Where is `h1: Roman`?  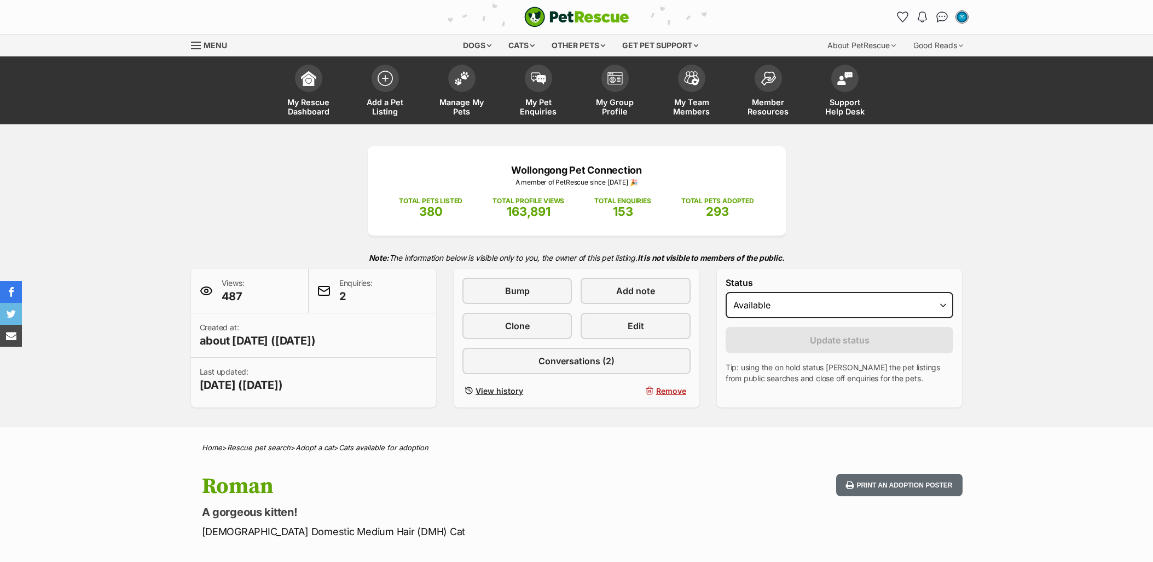
h1: Roman is located at coordinates (433, 486).